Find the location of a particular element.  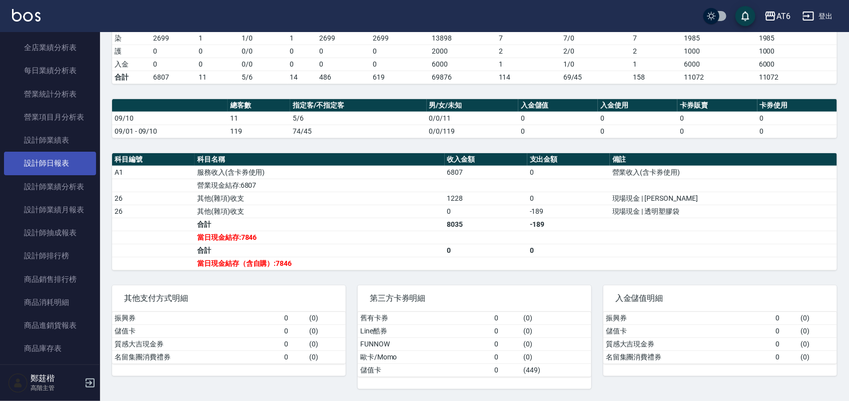

a: 設計師業績分析表 is located at coordinates (50, 187).